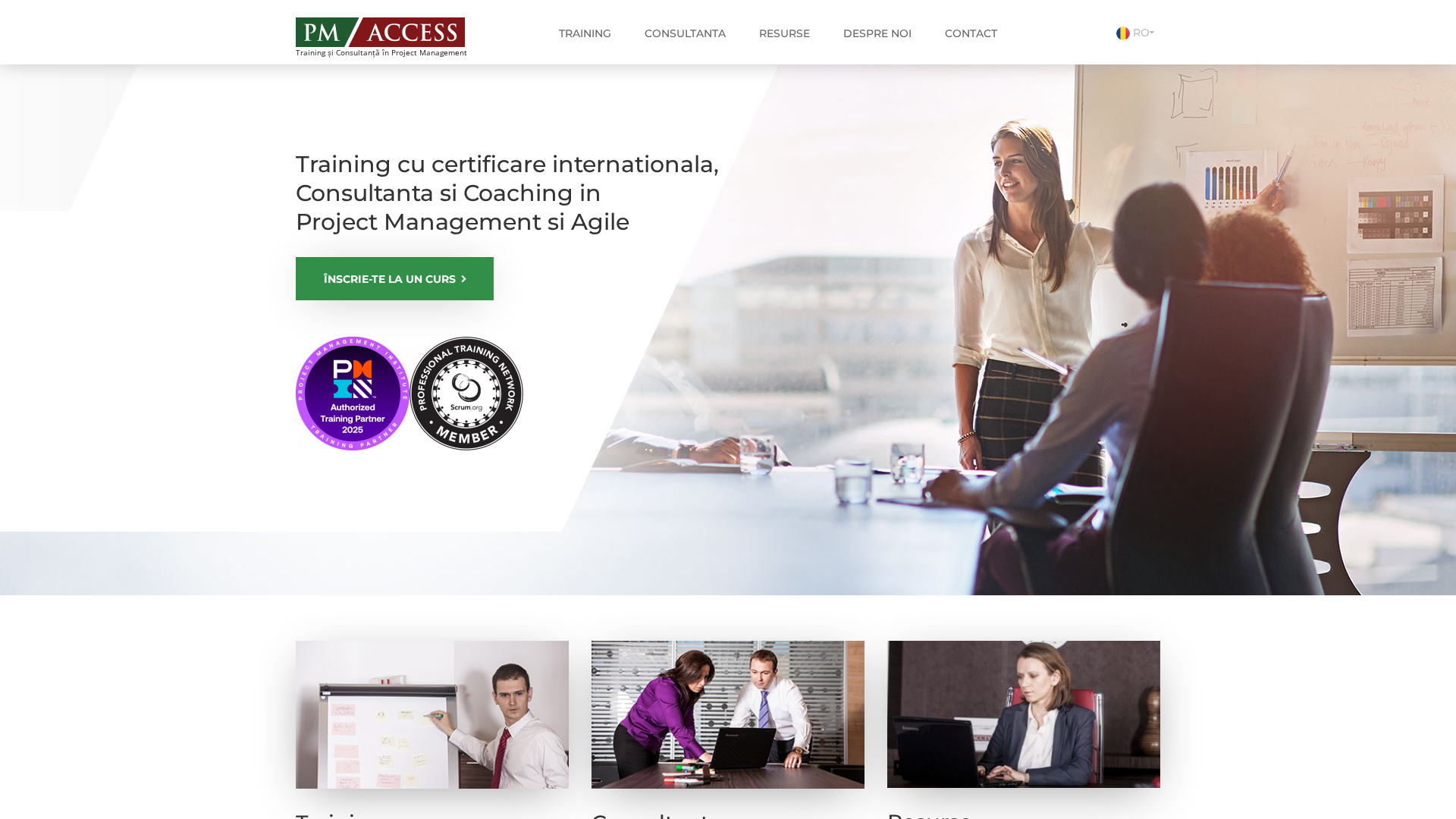  What do you see at coordinates (380, 32) in the screenshot?
I see `img: PM ACCESS - Echipa traineri si consultanti certificati PMP: Narciss Popescu, Mihai Olaru, Monica ...` at bounding box center [380, 32].